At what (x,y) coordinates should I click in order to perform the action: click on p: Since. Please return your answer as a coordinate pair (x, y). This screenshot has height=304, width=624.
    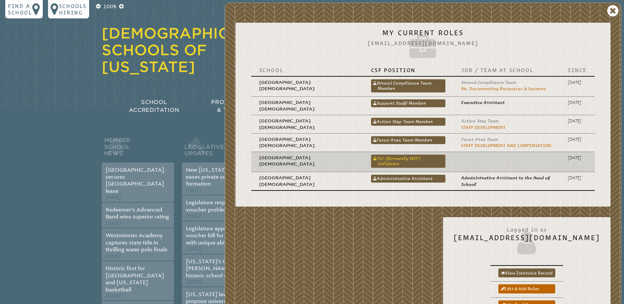
    Looking at the image, I should click on (578, 70).